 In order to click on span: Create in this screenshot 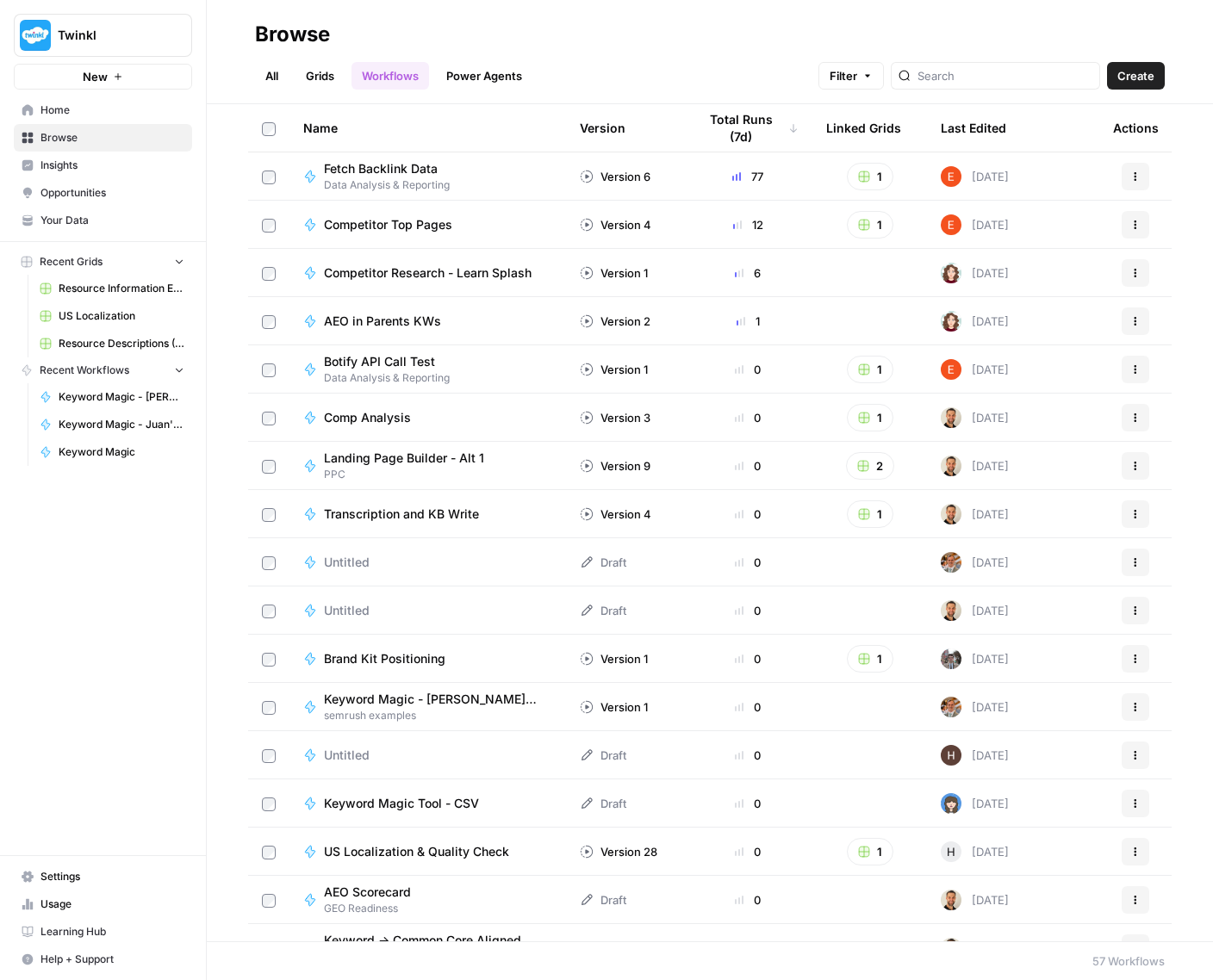, I will do `click(1135, 76)`.